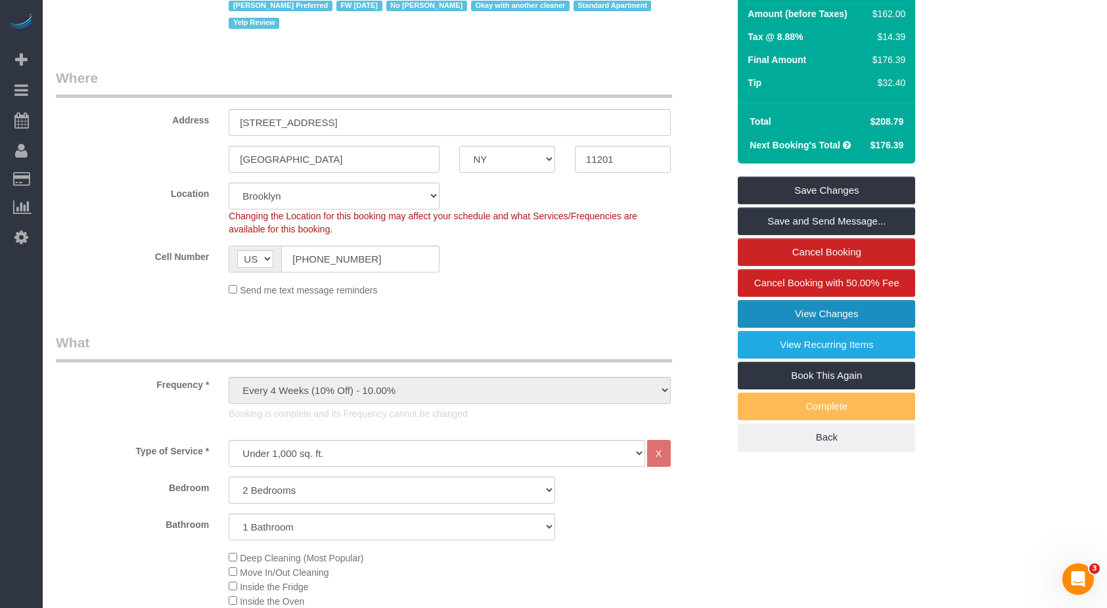  I want to click on span: Inside the Oven, so click(272, 602).